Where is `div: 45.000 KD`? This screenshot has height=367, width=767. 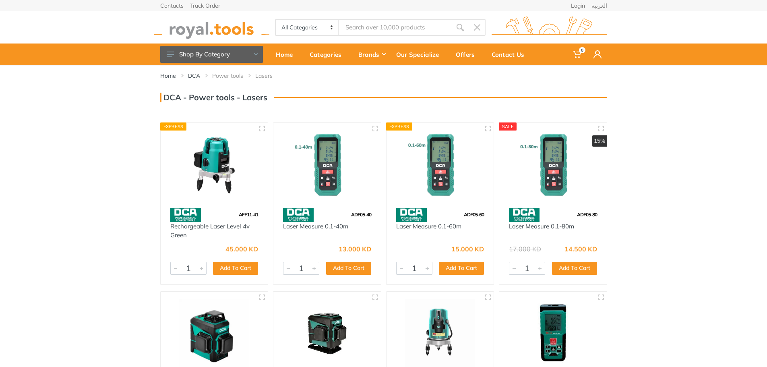 div: 45.000 KD is located at coordinates (242, 249).